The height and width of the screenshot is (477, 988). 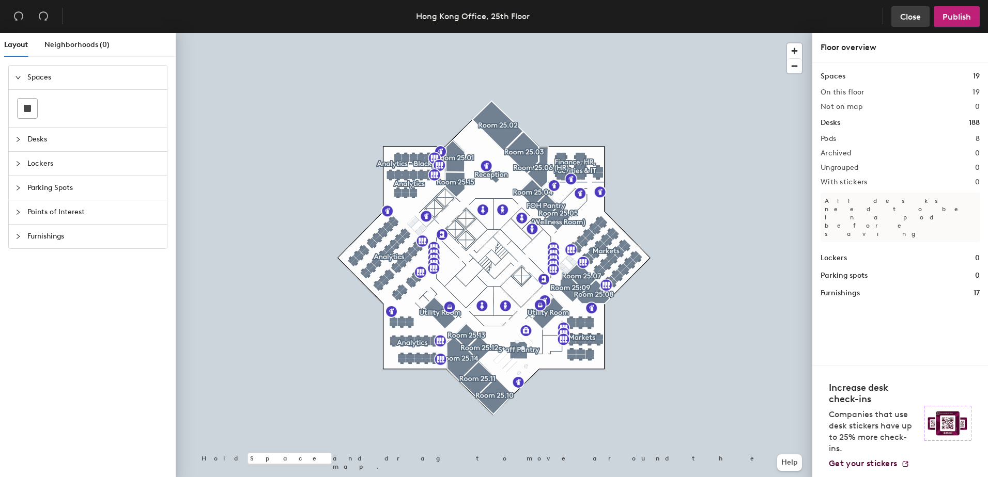 What do you see at coordinates (16, 44) in the screenshot?
I see `span: Layout` at bounding box center [16, 44].